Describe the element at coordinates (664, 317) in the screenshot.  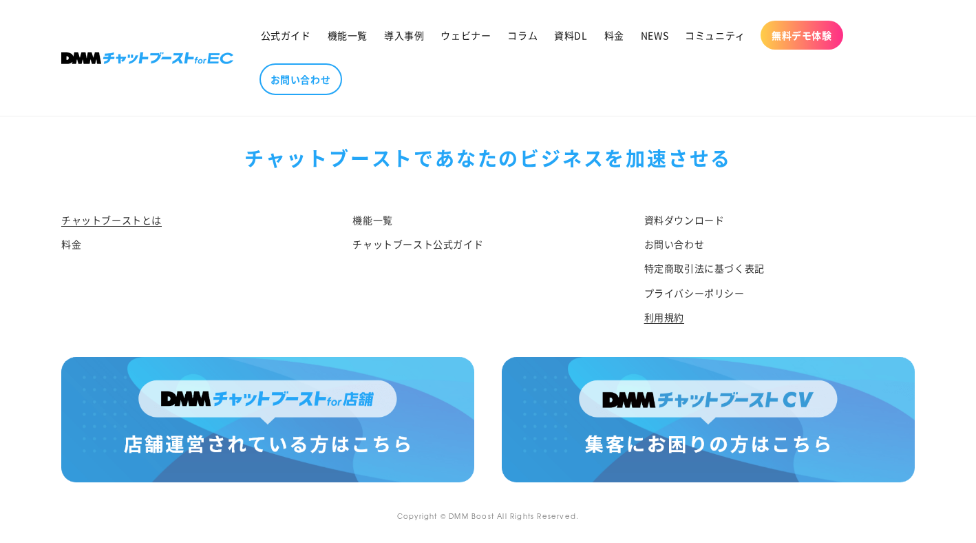
I see `a: 利用規約` at that location.